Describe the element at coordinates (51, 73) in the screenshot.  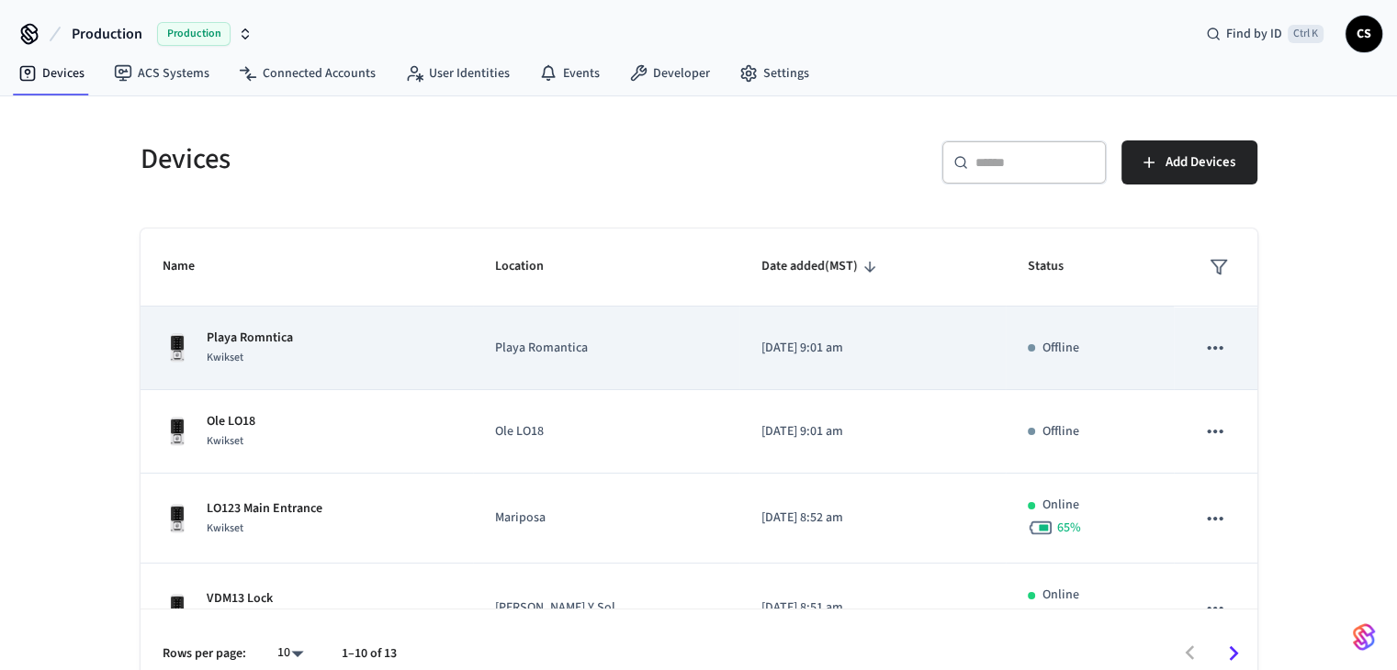
I see `a: Devices` at that location.